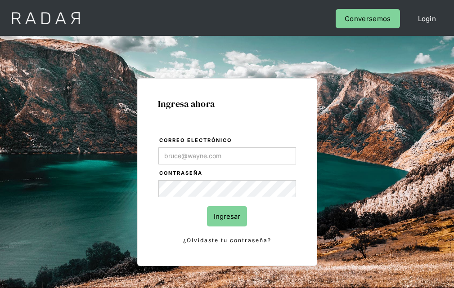 This screenshot has height=288, width=454. Describe the element at coordinates (227, 241) in the screenshot. I see `a: ¿Olvidaste tu contraseña?` at that location.